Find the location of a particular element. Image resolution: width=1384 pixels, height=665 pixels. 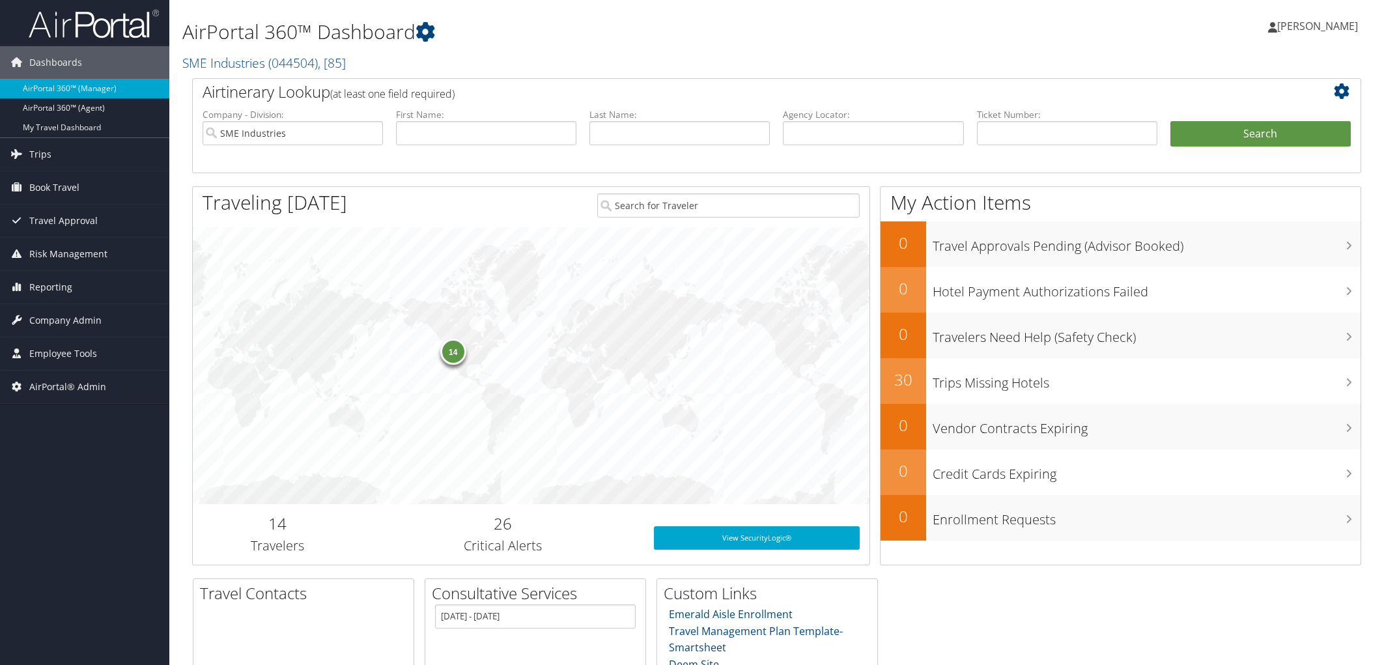

a: Travel Management Plan Template- Smartsheet is located at coordinates (755, 640).